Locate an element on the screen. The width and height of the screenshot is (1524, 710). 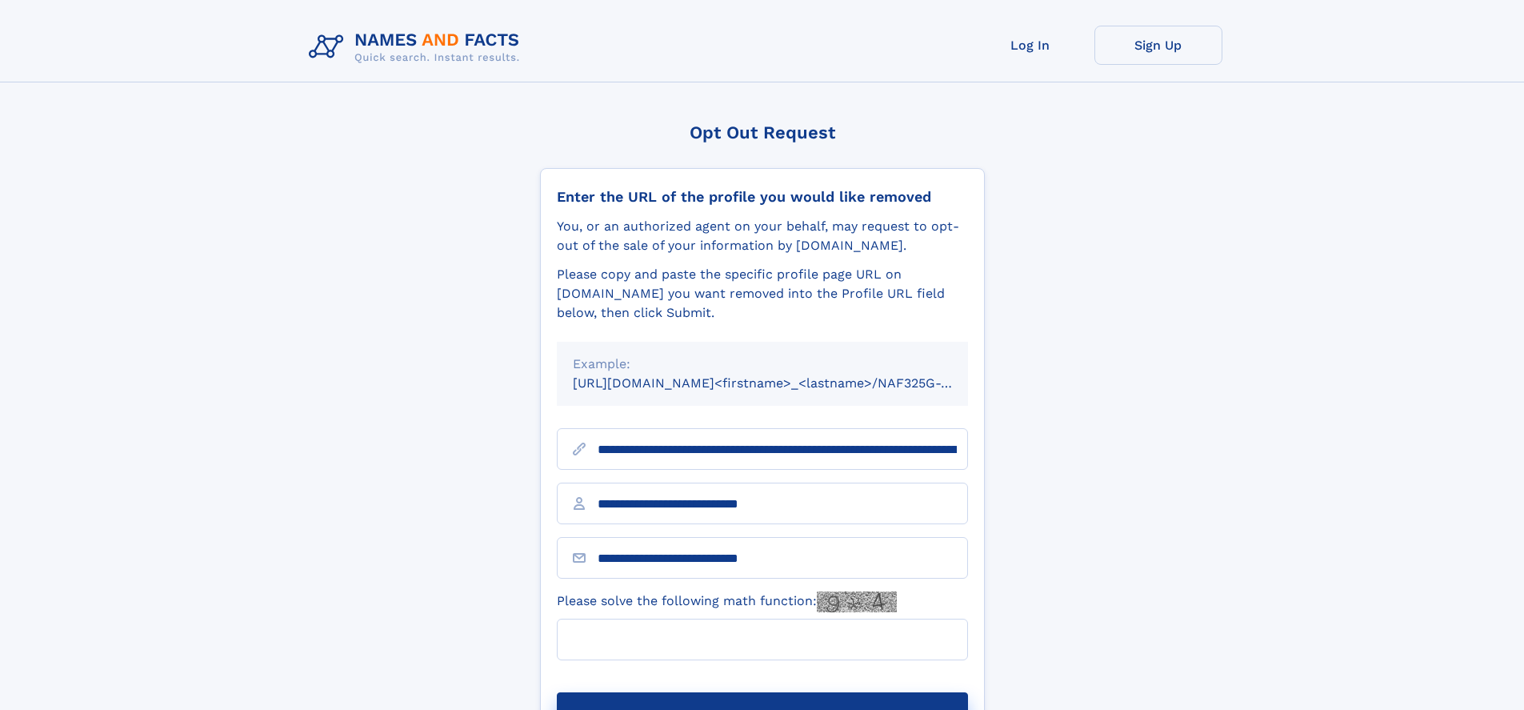
a: Log In is located at coordinates (1030, 45).